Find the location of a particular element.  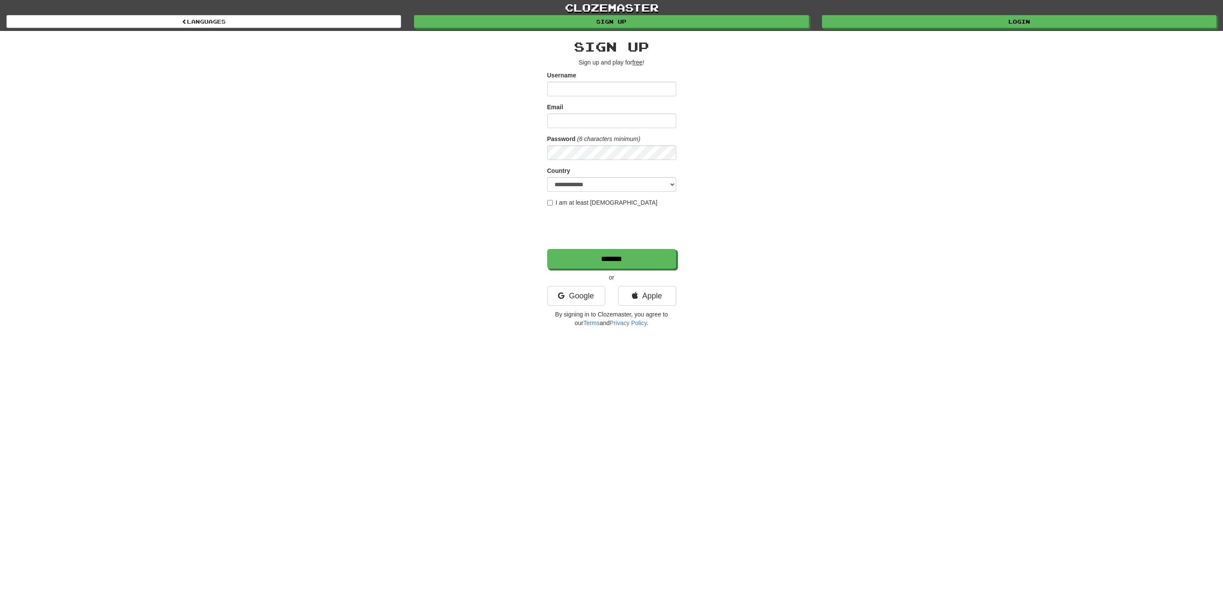

em: (6 characters minimum) is located at coordinates (609, 139).